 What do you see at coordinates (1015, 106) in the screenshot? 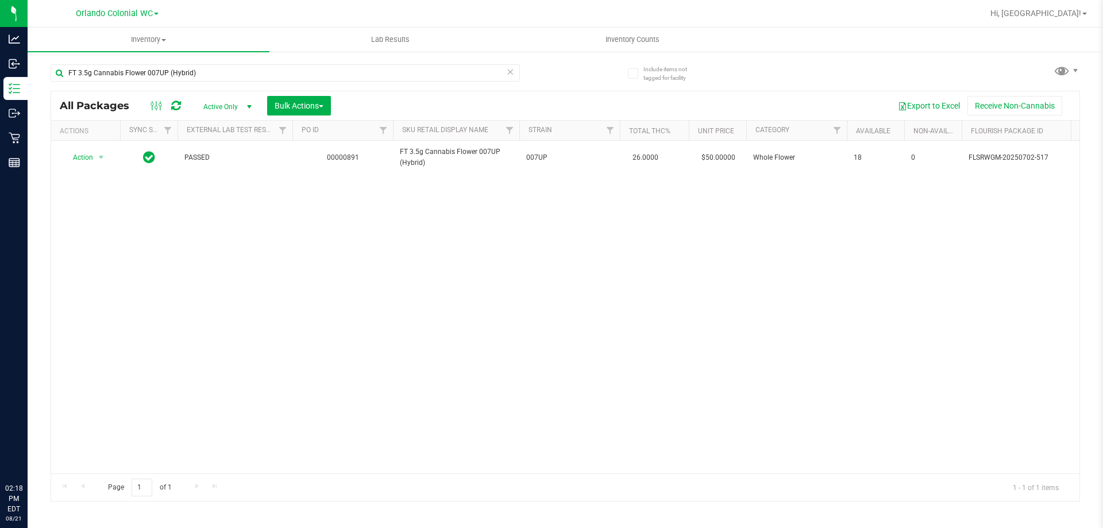
I see `button: Receive Non-Cannabis` at bounding box center [1015, 106].